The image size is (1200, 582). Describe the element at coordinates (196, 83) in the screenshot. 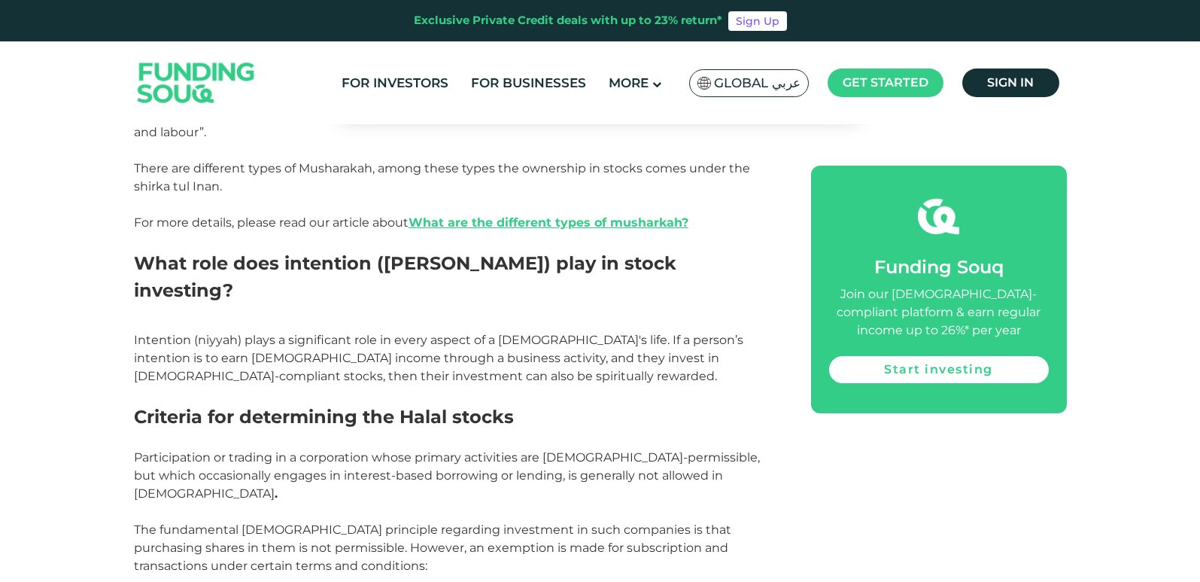

I see `img: Logo` at that location.